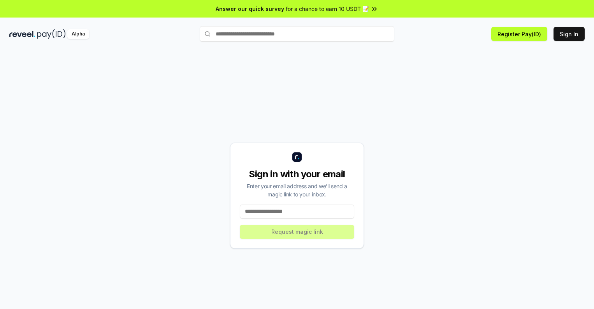  I want to click on div: Alpha, so click(78, 34).